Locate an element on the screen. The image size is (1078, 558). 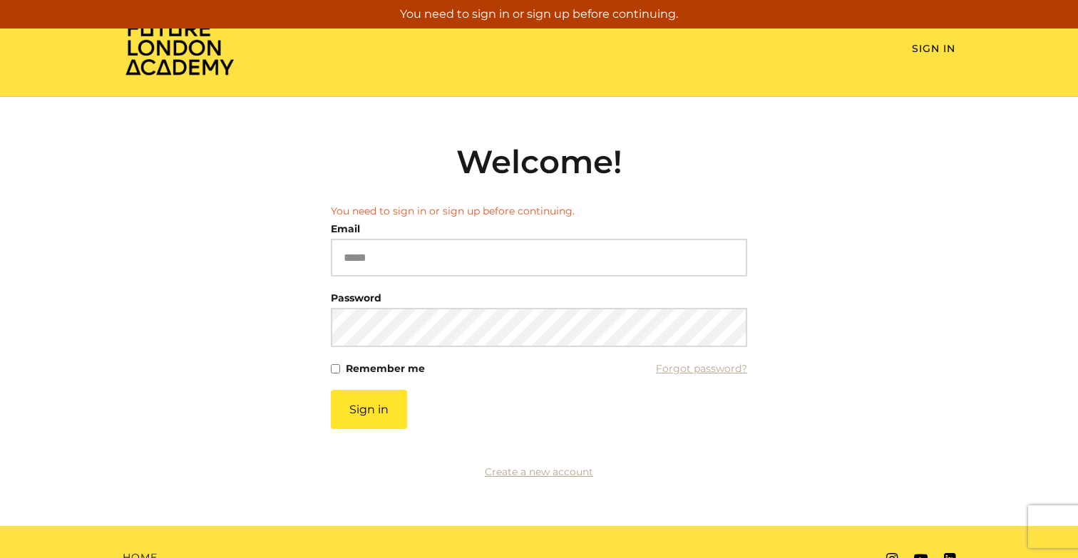
h2: Welcome! is located at coordinates (539, 162).